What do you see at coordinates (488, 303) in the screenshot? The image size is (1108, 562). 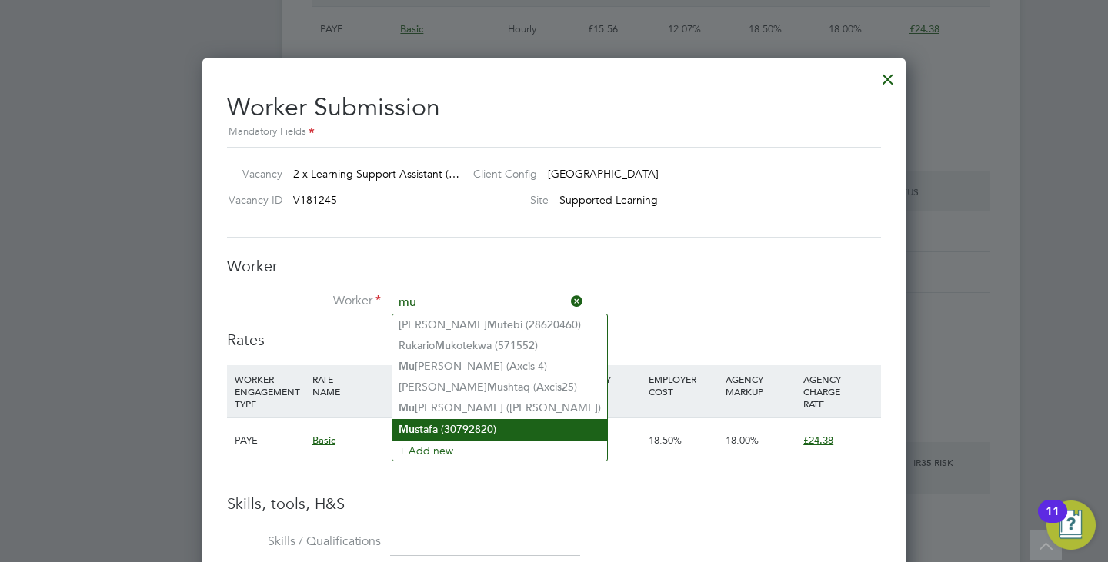 I see `input: Search for...` at bounding box center [488, 303].